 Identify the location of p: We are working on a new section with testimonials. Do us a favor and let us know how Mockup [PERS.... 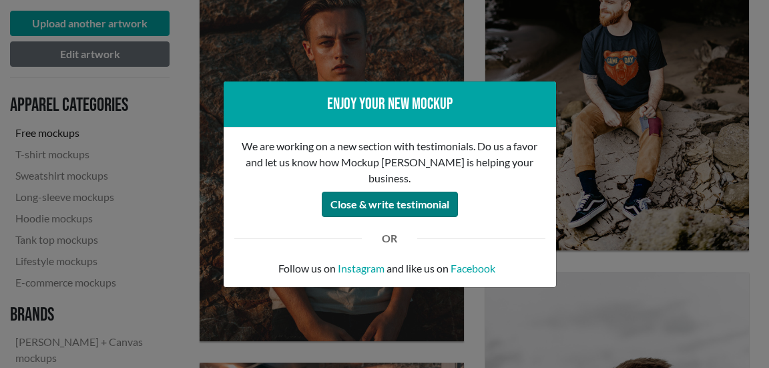
(390, 162).